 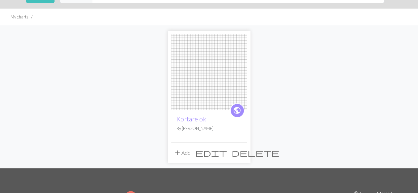 What do you see at coordinates (182, 153) in the screenshot?
I see `button: Add` at bounding box center [182, 153].